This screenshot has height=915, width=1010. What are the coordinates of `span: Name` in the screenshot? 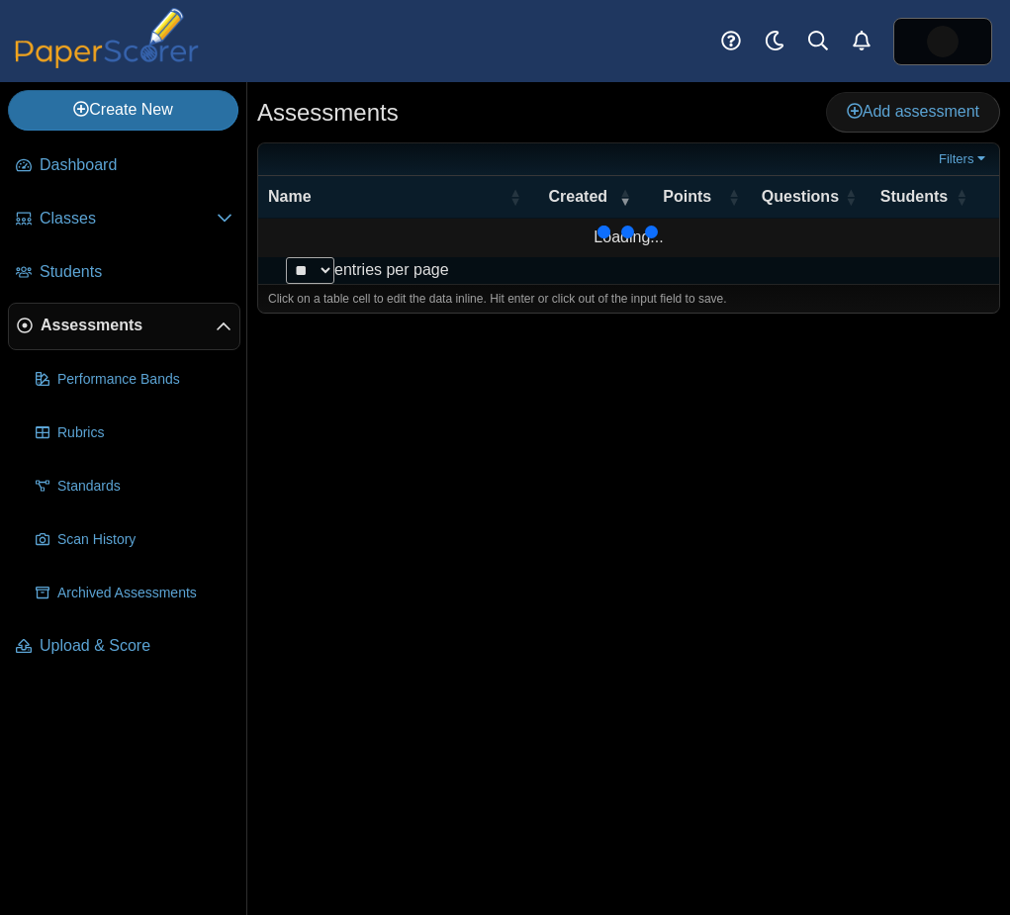 It's located at (290, 196).